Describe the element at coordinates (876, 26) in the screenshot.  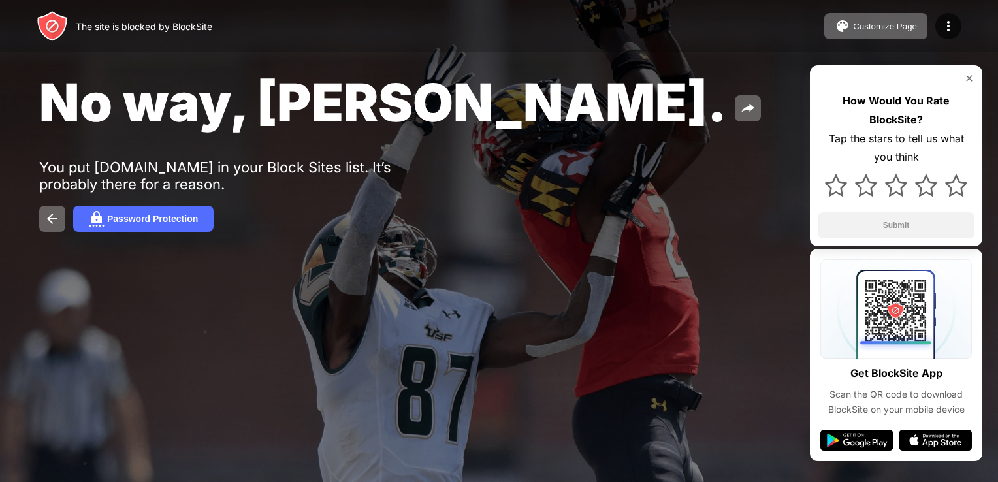
I see `button: Customize Page` at that location.